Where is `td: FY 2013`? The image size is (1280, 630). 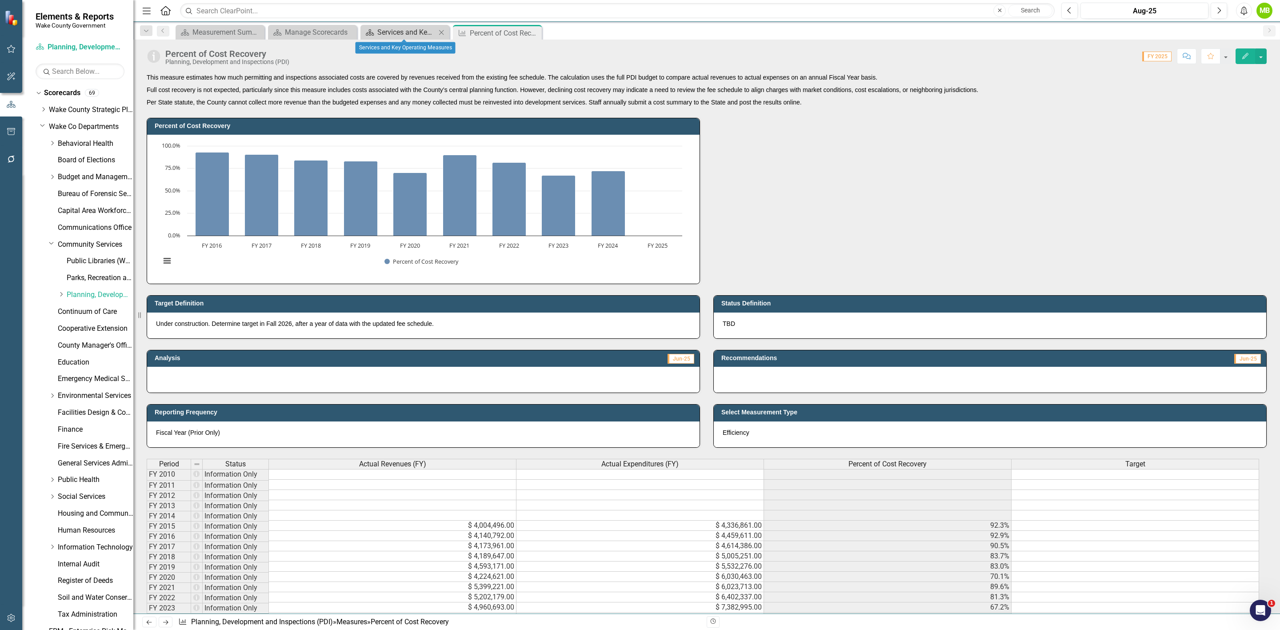 td: FY 2013 is located at coordinates (169, 506).